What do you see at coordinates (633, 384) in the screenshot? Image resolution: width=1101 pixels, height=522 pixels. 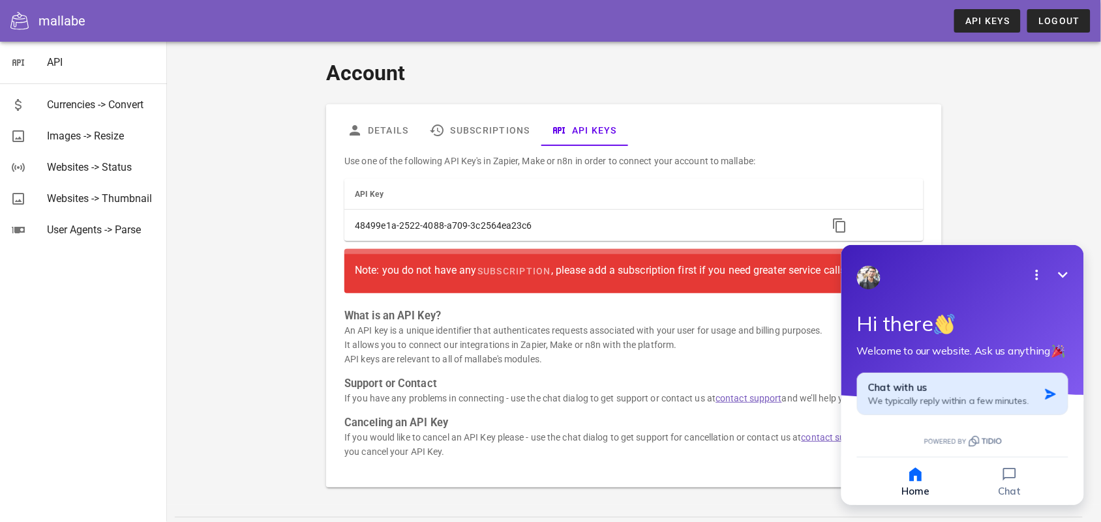 I see `h3: Support or Contact` at bounding box center [633, 384].